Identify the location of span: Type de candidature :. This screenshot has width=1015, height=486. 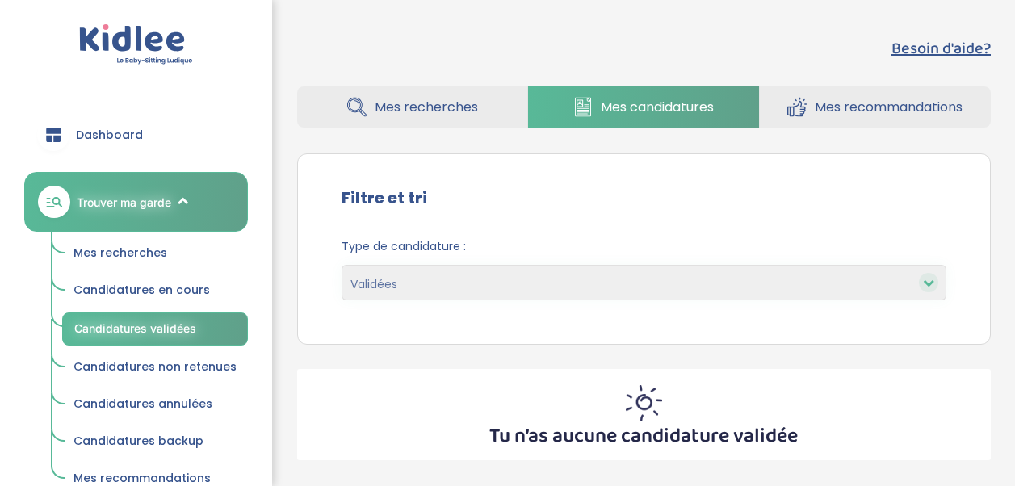
(644, 246).